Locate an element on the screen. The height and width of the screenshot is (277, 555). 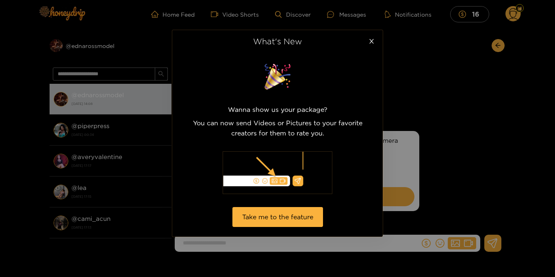
p: Wanna show us your package? is located at coordinates (277, 109).